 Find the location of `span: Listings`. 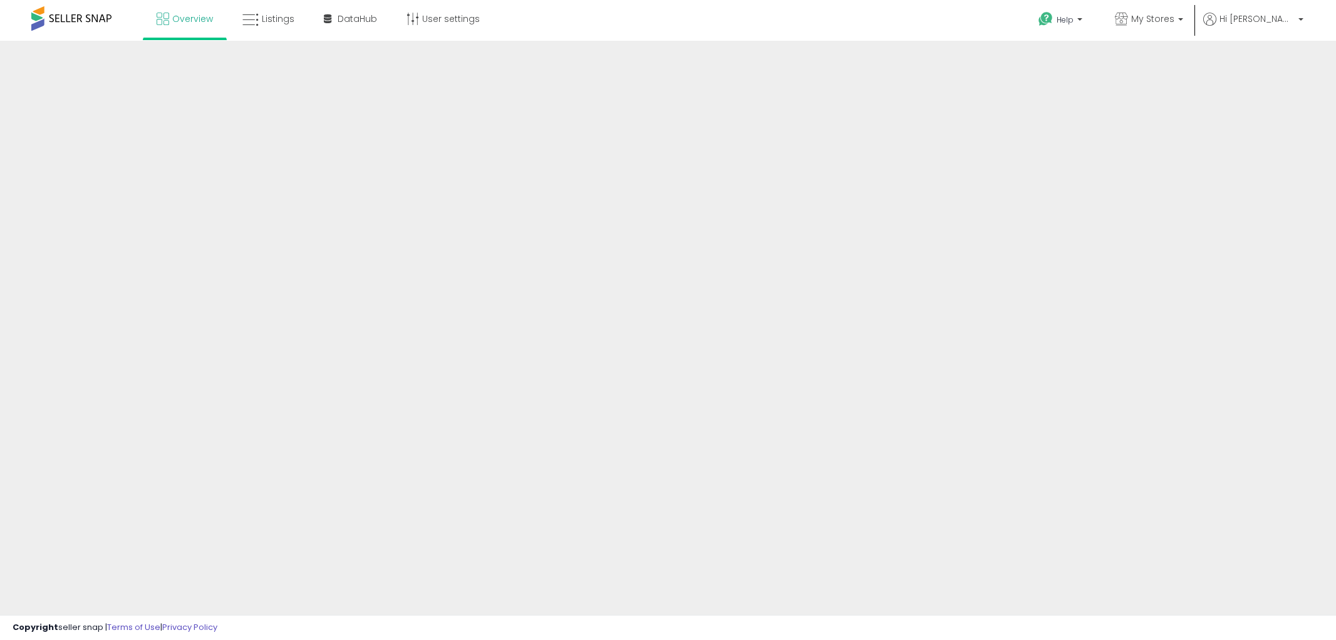

span: Listings is located at coordinates (278, 19).